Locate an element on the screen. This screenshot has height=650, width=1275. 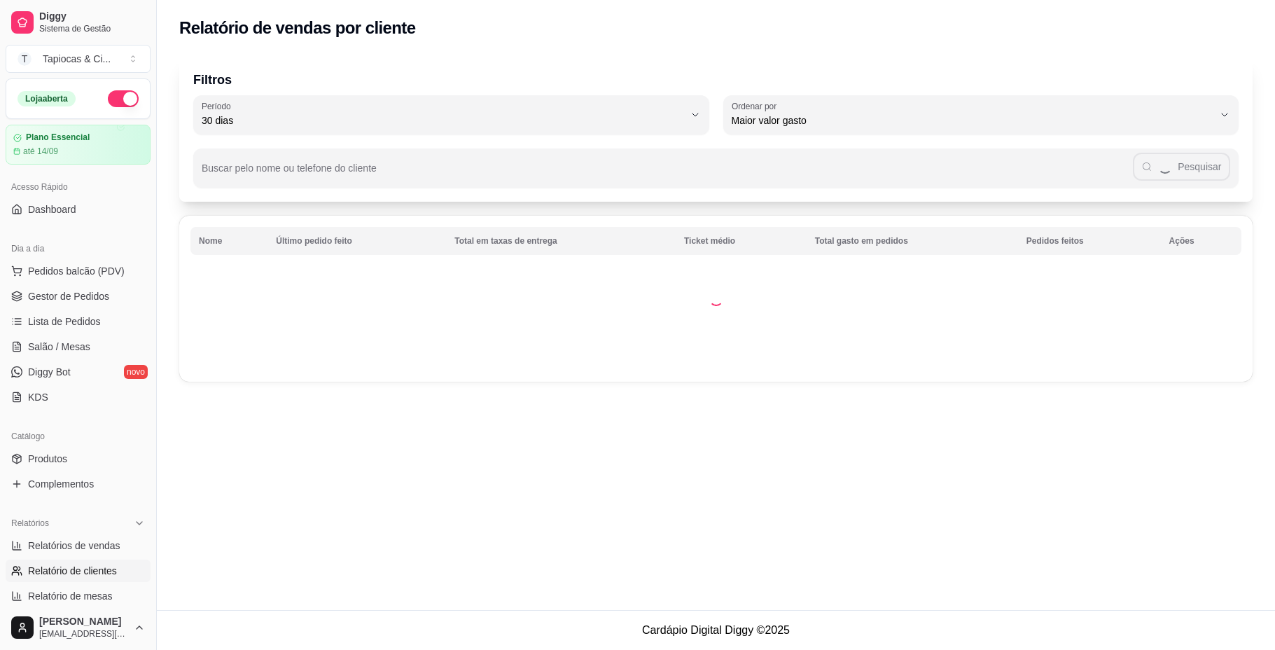
a: Complementos is located at coordinates (78, 484).